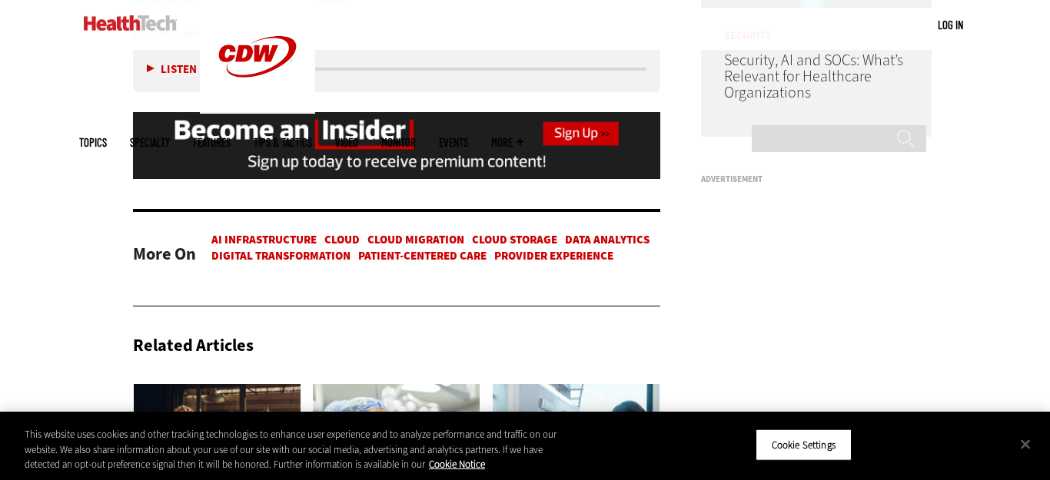 This screenshot has height=480, width=1050. Describe the element at coordinates (283, 142) in the screenshot. I see `a: Tips & Tactics` at that location.